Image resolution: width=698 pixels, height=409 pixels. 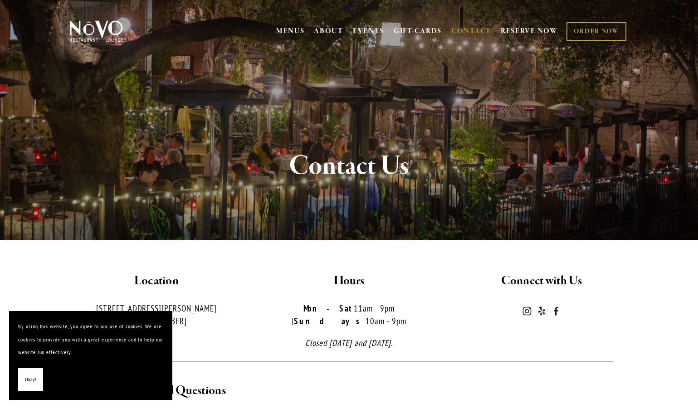 I want to click on a: GIFT CARDS, so click(x=418, y=31).